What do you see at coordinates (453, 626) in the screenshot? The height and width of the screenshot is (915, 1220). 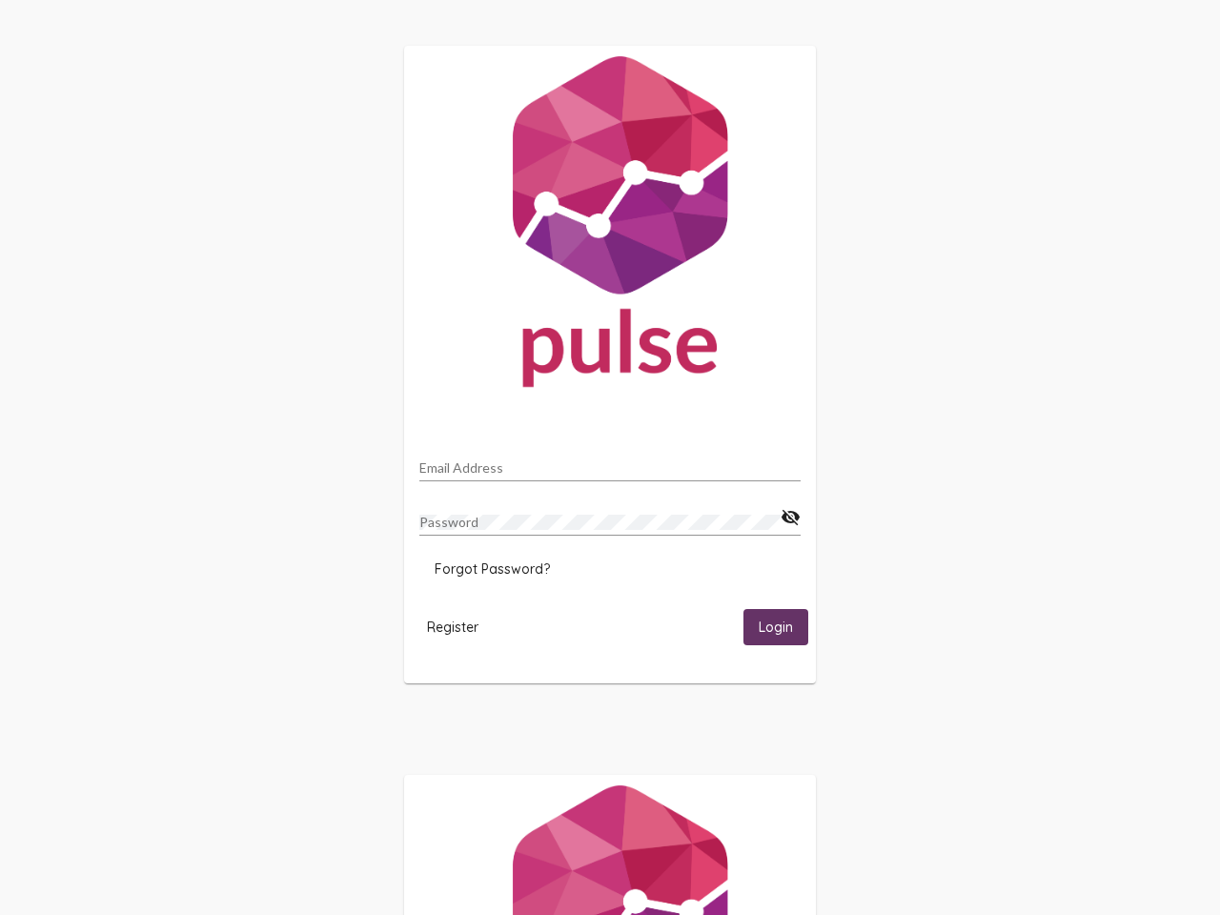 I see `button: Register` at bounding box center [453, 626].